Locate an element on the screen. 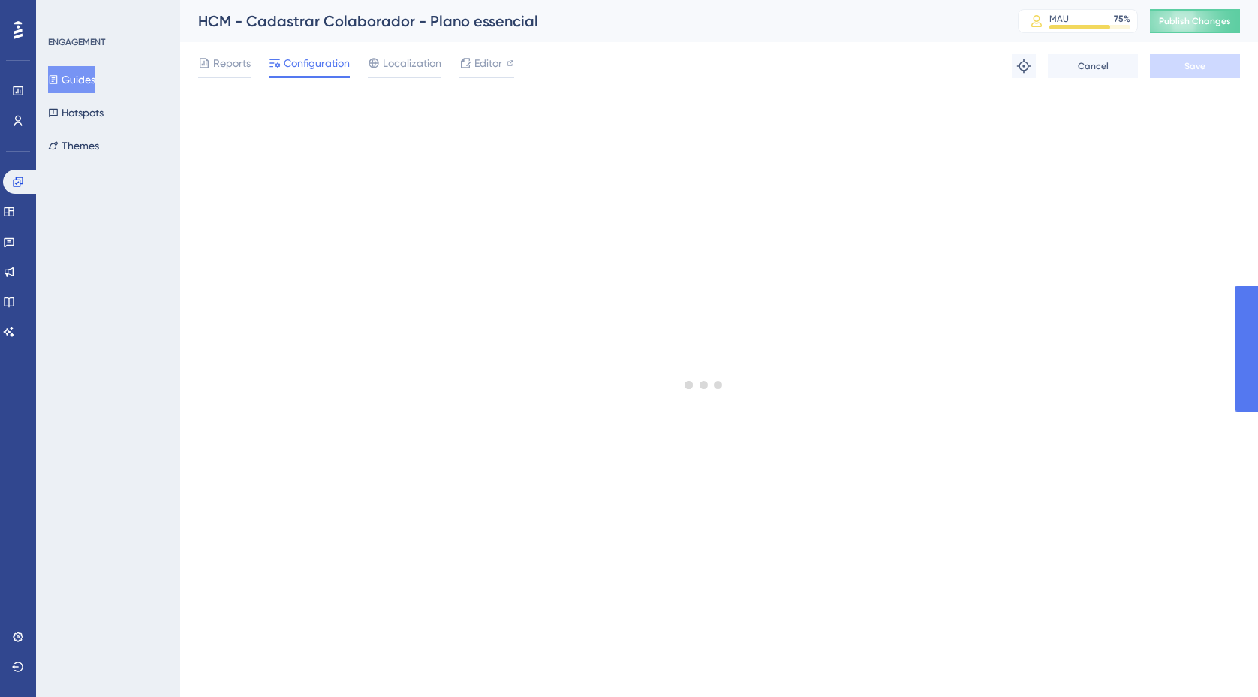  div: MAU is located at coordinates (1059, 19).